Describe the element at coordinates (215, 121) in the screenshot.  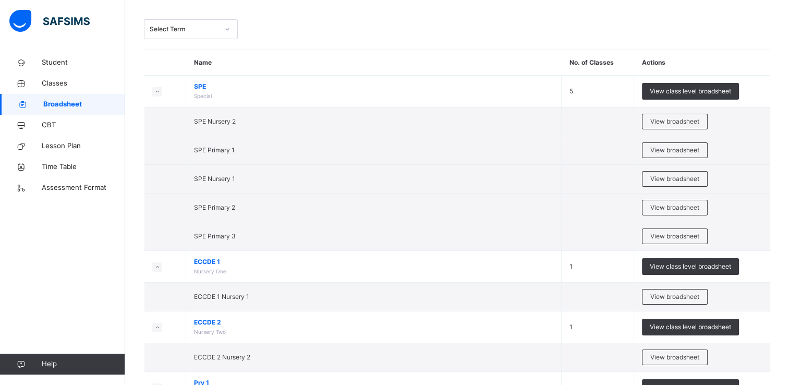
I see `span: SPE Nursery 2` at that location.